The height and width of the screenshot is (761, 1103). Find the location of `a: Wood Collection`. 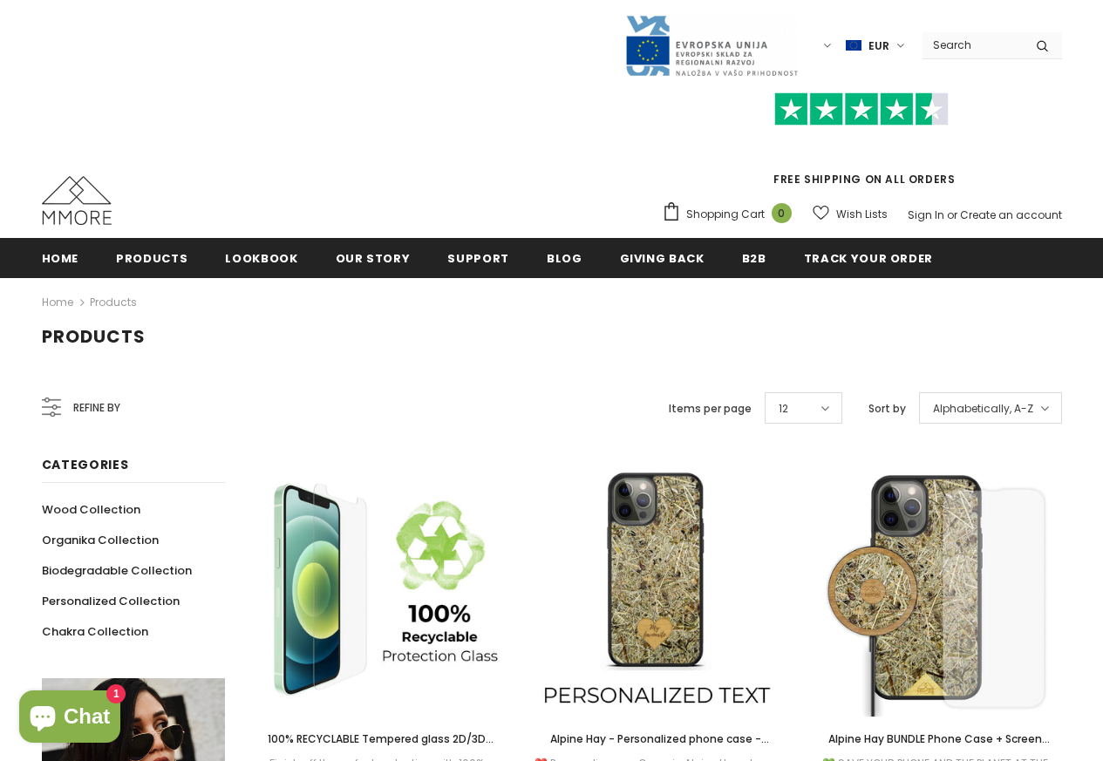

a: Wood Collection is located at coordinates (91, 509).